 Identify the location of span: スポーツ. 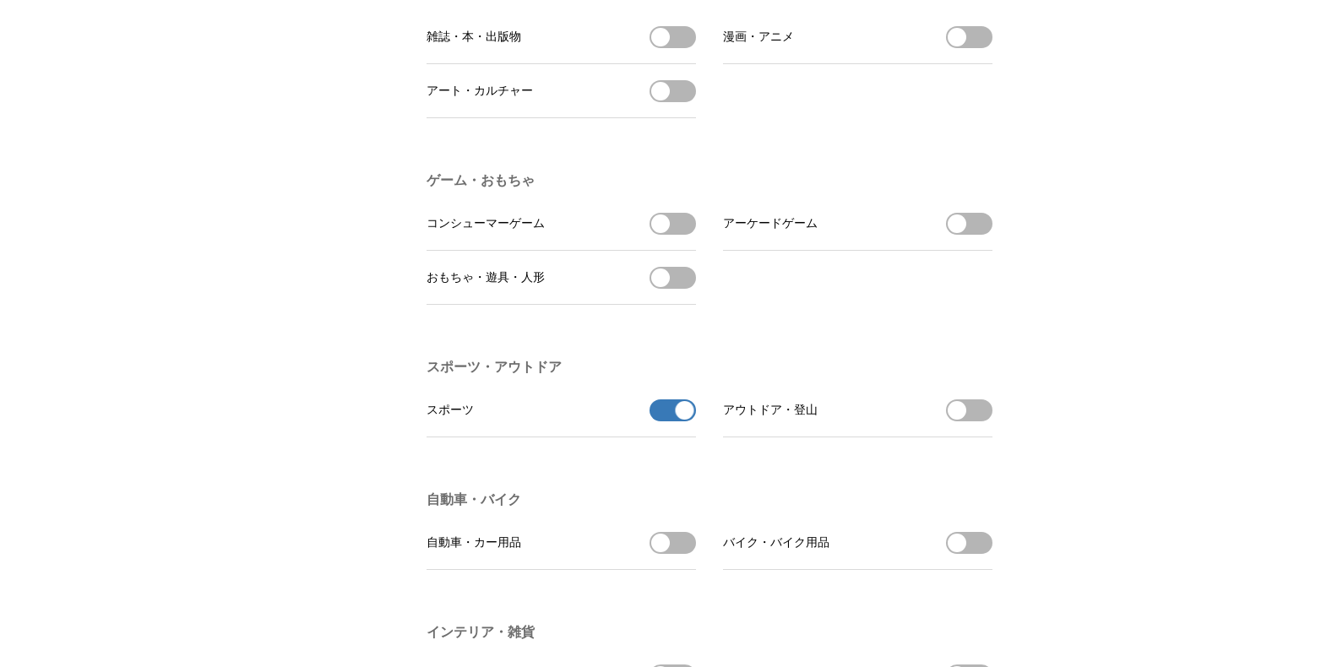
(450, 411).